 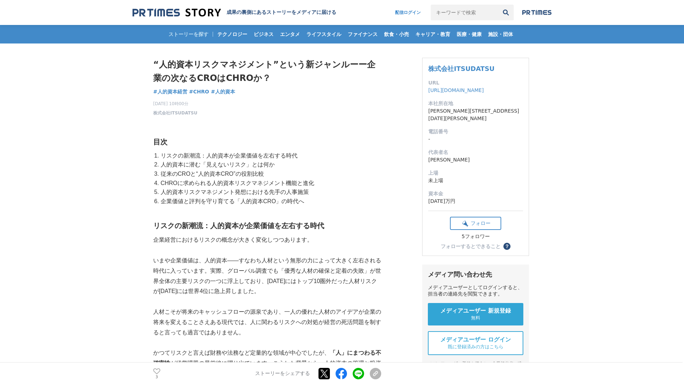 I want to click on a: テクノロジー, so click(x=232, y=34).